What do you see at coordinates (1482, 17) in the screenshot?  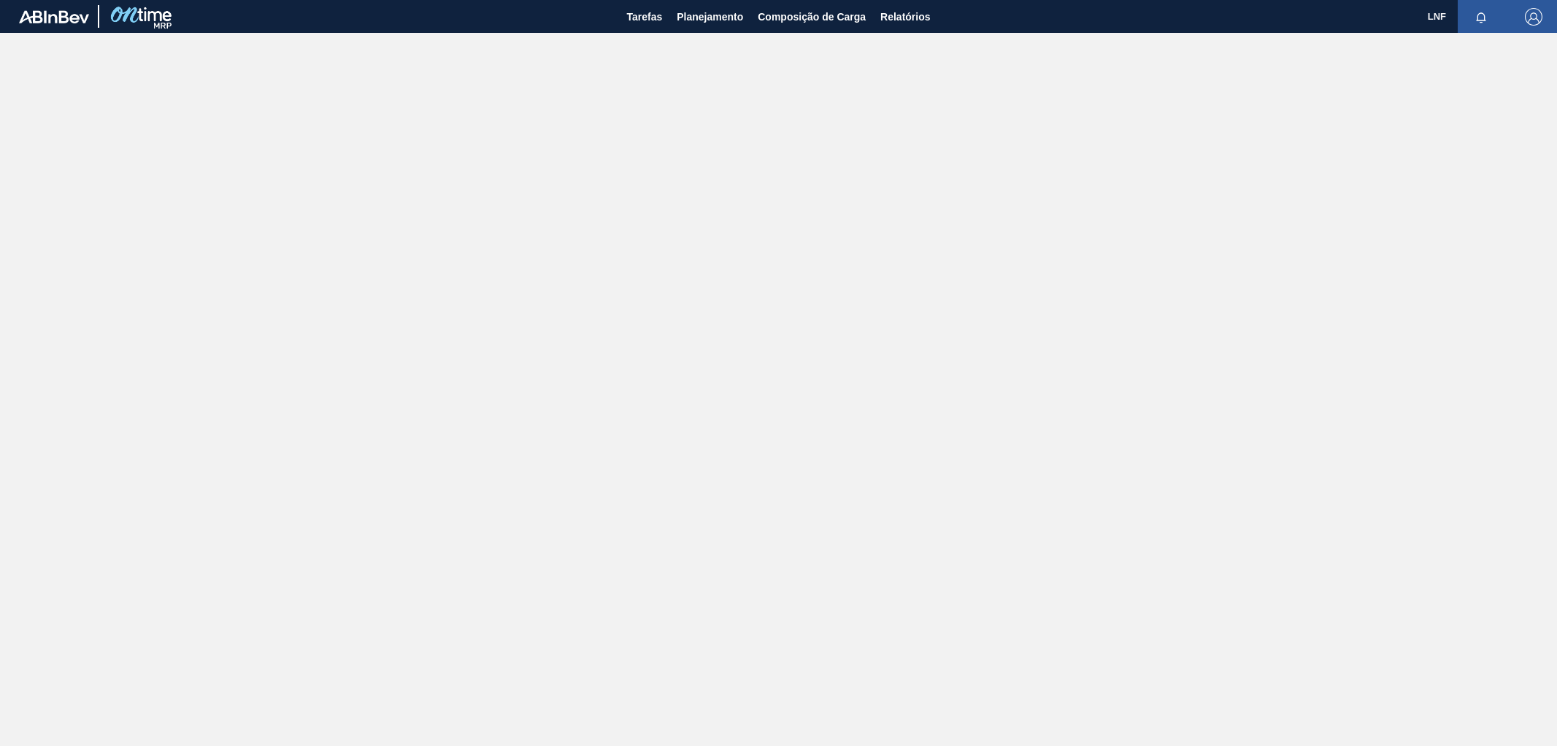 I see `button: Notificações` at bounding box center [1482, 17].